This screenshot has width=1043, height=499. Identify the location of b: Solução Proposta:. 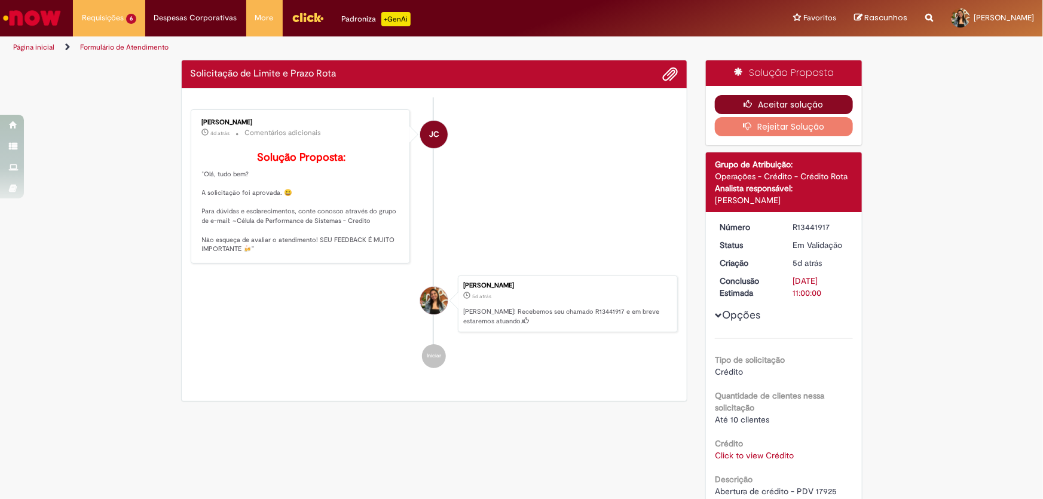
(301, 157).